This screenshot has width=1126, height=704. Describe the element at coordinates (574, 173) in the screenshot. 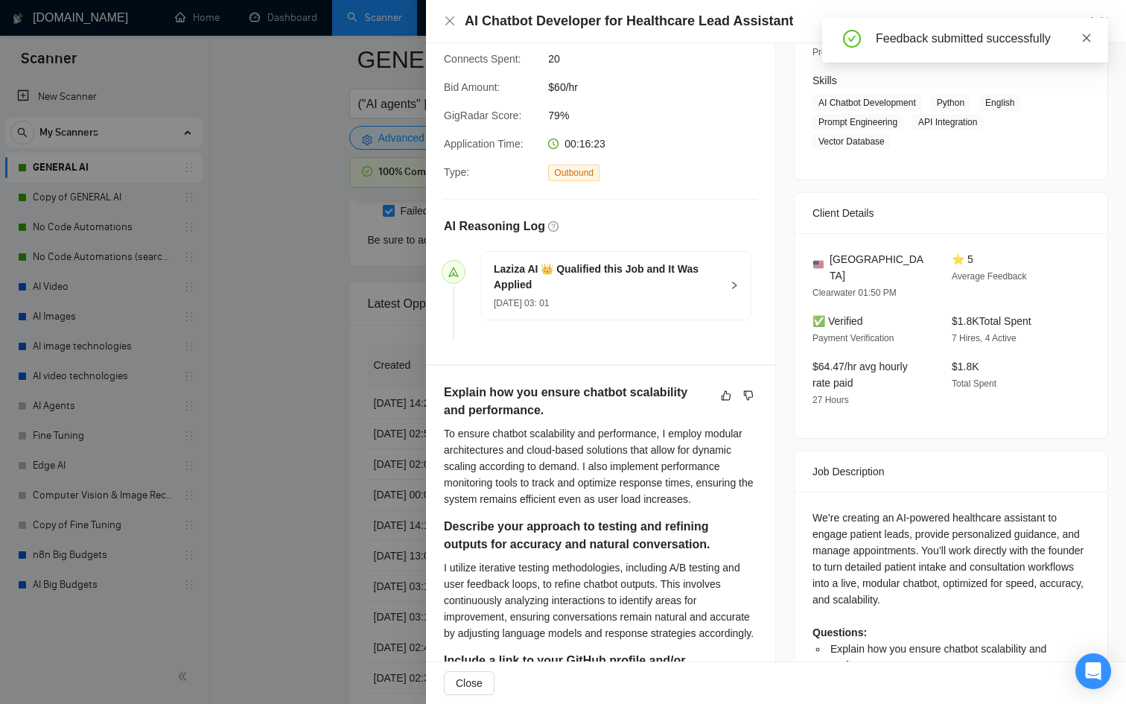

I see `span: Outbound` at that location.